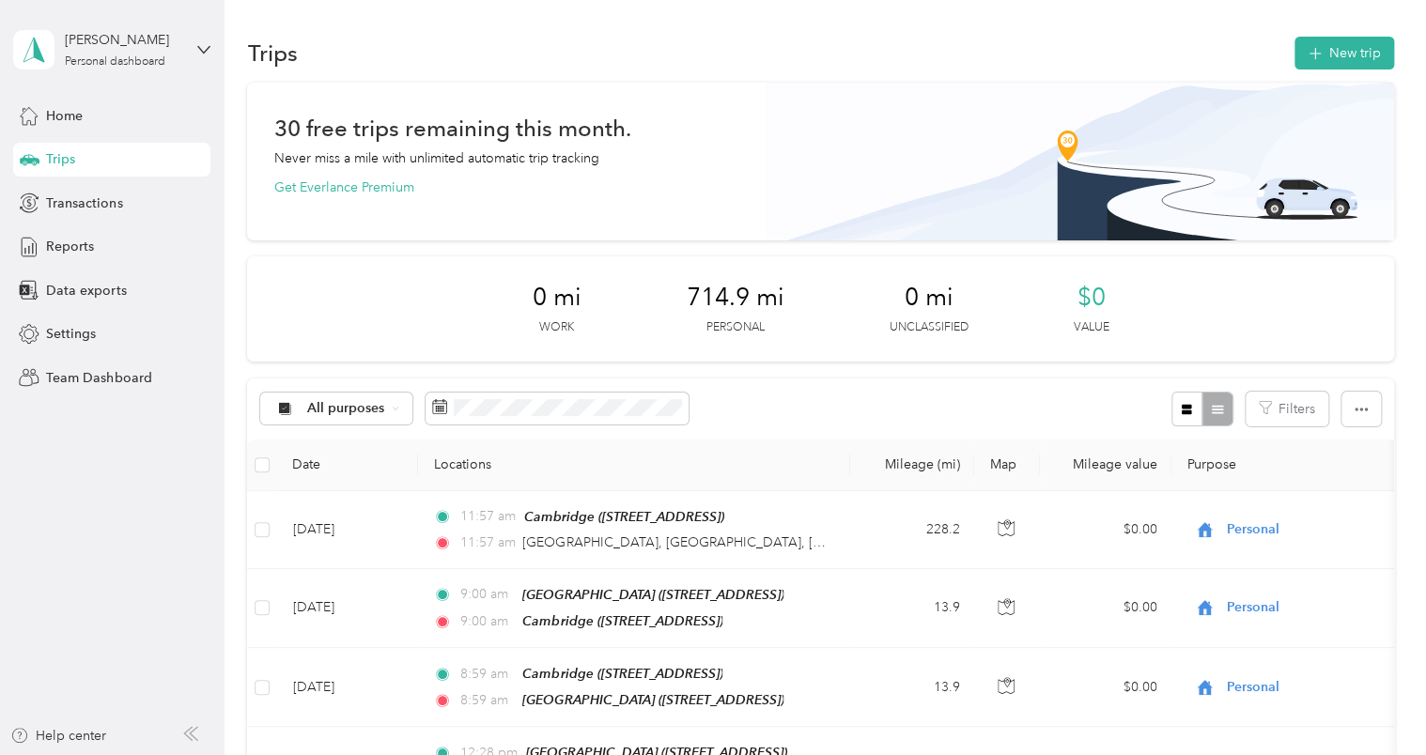  Describe the element at coordinates (1287, 409) in the screenshot. I see `button: Filters` at that location.